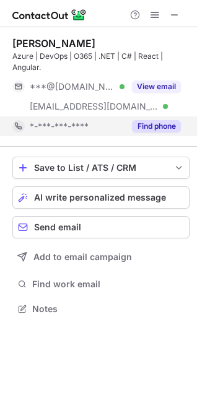  What do you see at coordinates (108, 309) in the screenshot?
I see `span: Notes` at bounding box center [108, 309].